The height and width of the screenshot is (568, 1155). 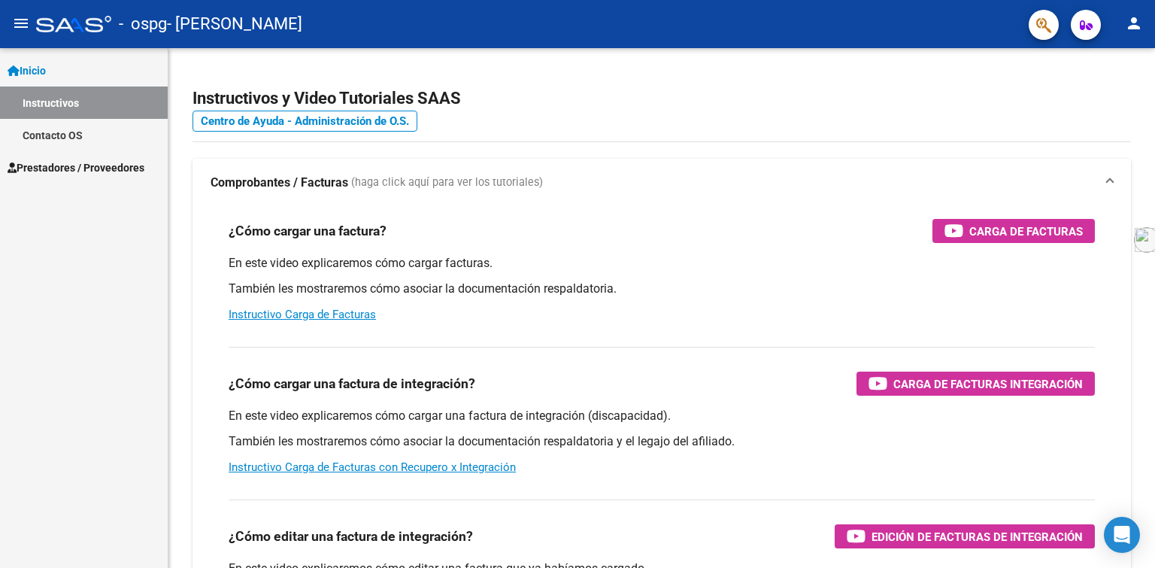 What do you see at coordinates (26, 71) in the screenshot?
I see `span: Inicio` at bounding box center [26, 71].